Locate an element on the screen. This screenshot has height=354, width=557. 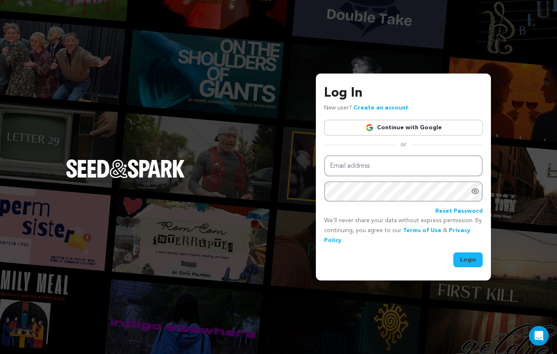
span: or is located at coordinates (403, 144).